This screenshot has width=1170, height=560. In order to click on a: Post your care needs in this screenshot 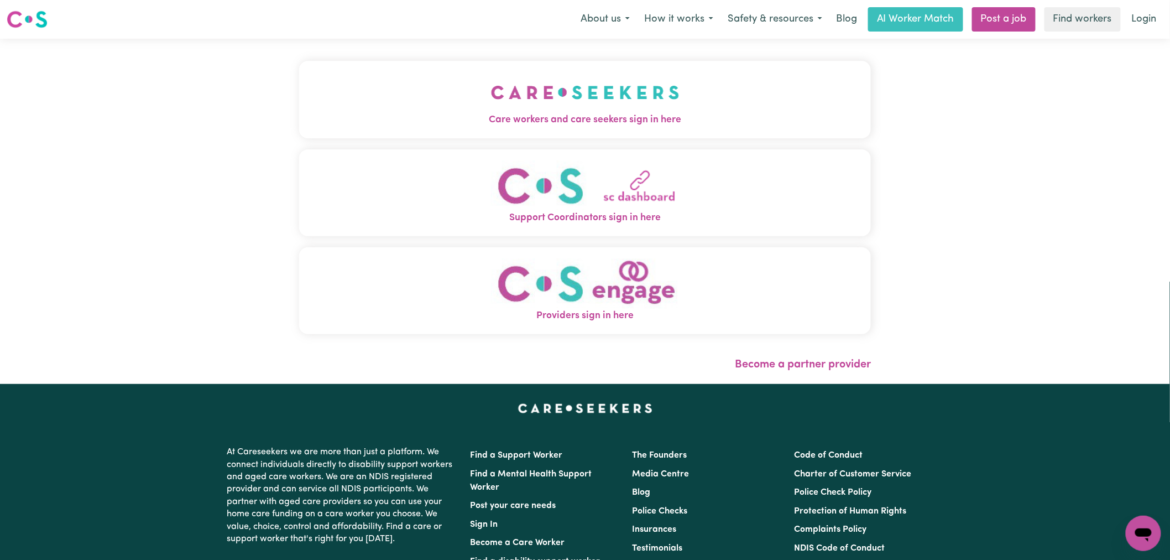, I will do `click(513, 505)`.